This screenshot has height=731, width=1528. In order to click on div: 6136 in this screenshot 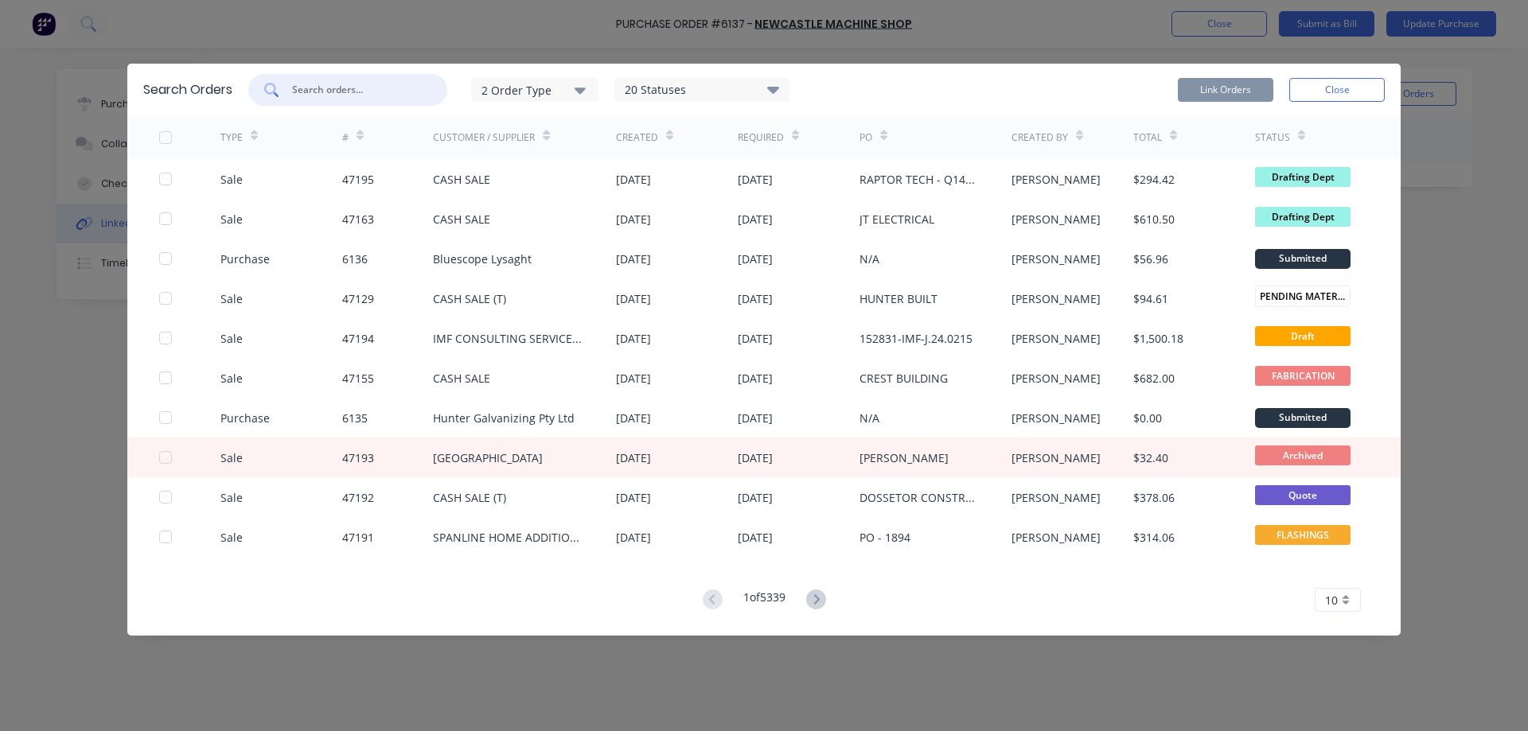, I will do `click(355, 259)`.